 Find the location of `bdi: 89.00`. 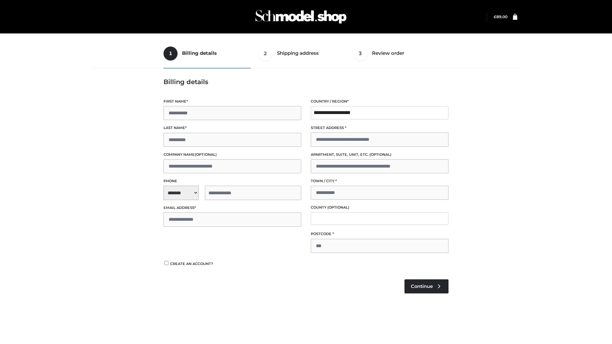

bdi: 89.00 is located at coordinates (501, 17).